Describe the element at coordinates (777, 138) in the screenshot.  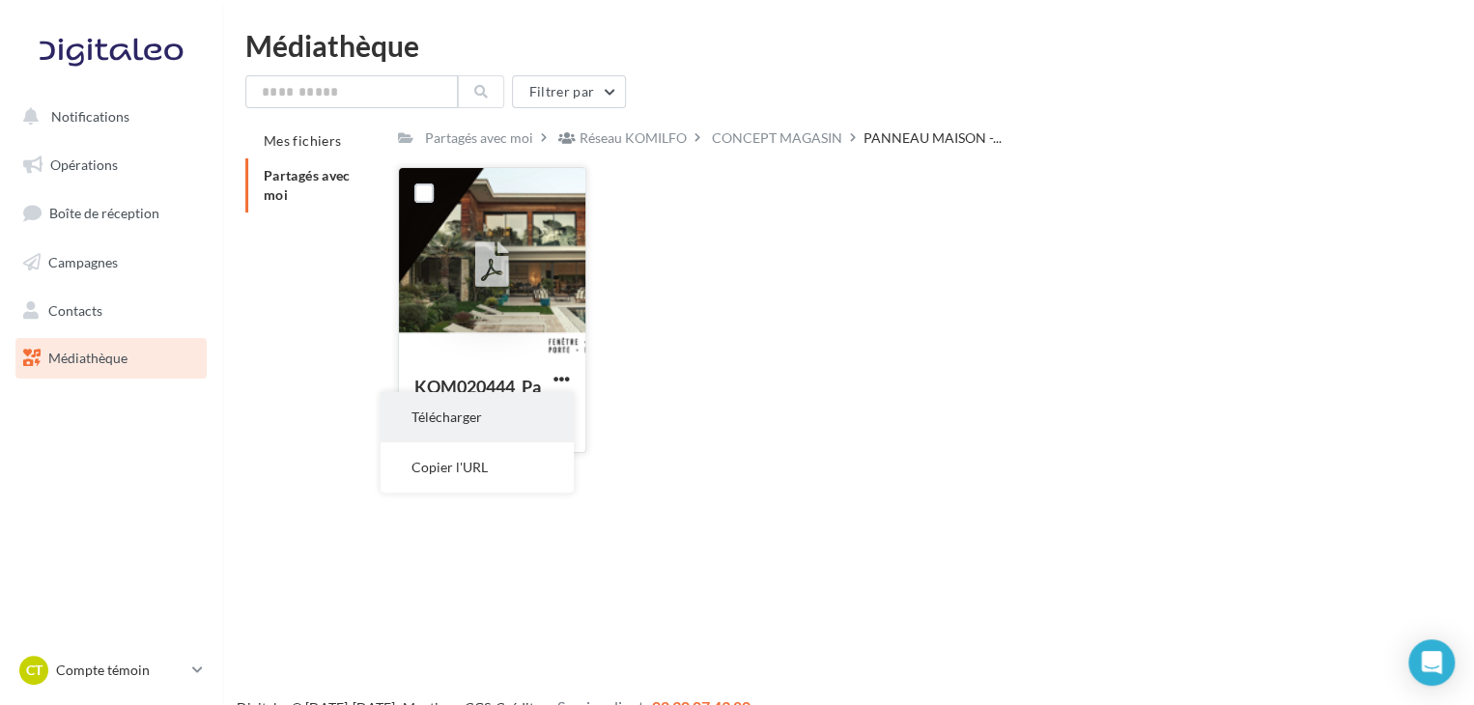
I see `div: CONCEPT MAGASIN` at that location.